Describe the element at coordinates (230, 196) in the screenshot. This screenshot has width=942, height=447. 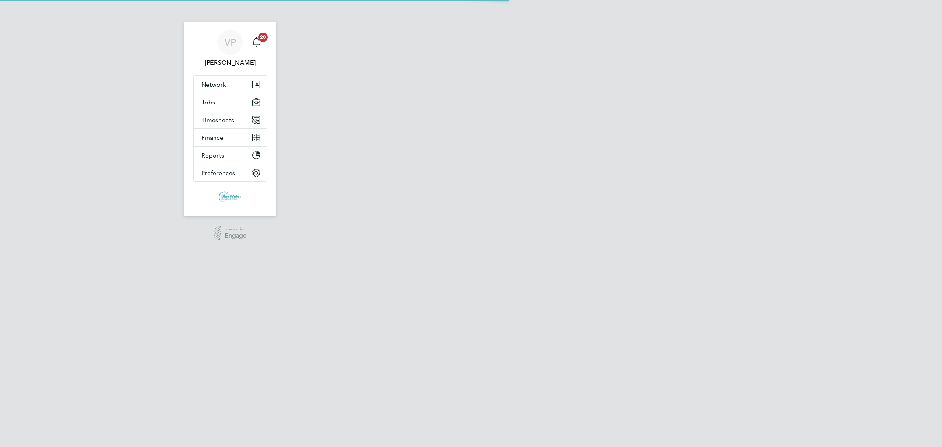
I see `img: bluewaterwales-logo-retina.png` at that location.